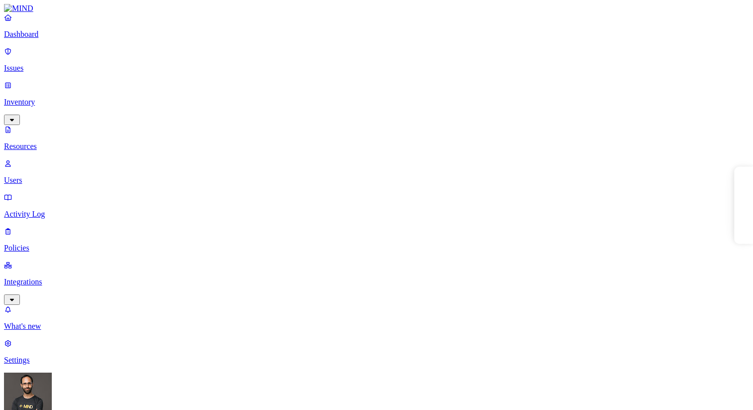 The width and height of the screenshot is (753, 410). I want to click on p: Integrations, so click(377, 282).